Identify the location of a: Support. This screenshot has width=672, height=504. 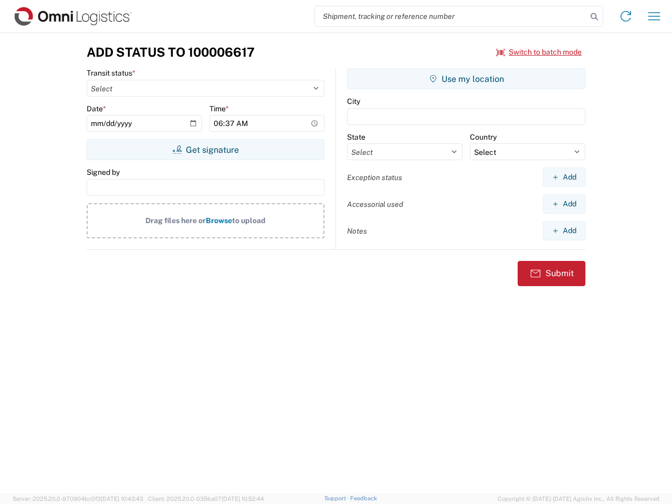
(338, 498).